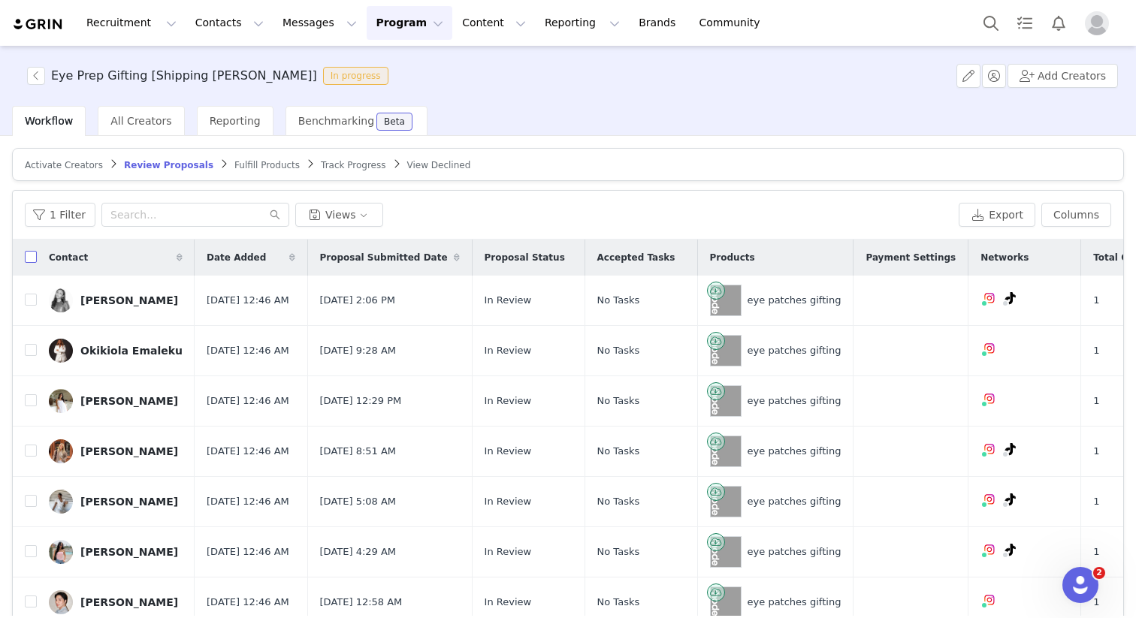 The height and width of the screenshot is (618, 1136). Describe the element at coordinates (1059, 23) in the screenshot. I see `button: Notifications` at that location.